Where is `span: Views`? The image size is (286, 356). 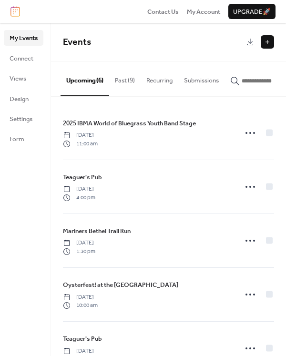 span: Views is located at coordinates (18, 79).